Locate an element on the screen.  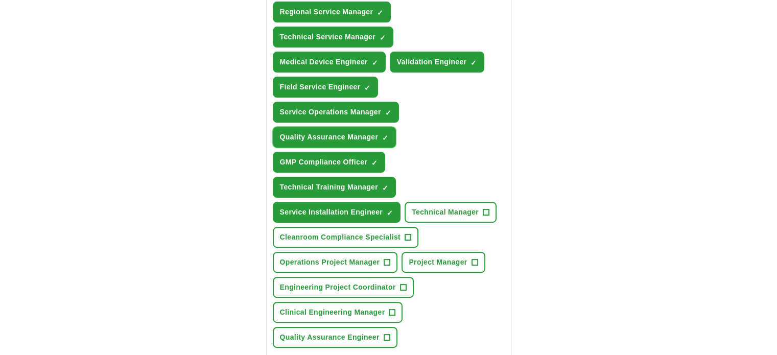
button: Service Operations Manager✓ is located at coordinates (336, 112).